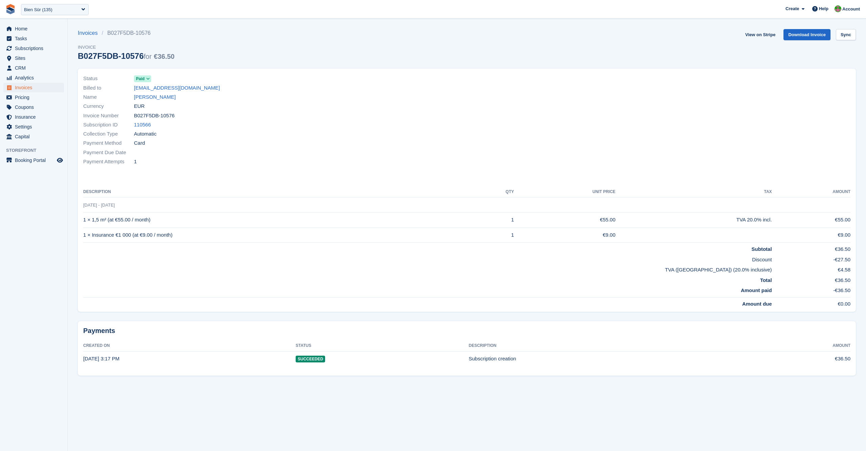 Image resolution: width=866 pixels, height=451 pixels. Describe the element at coordinates (147, 56) in the screenshot. I see `span: for` at that location.